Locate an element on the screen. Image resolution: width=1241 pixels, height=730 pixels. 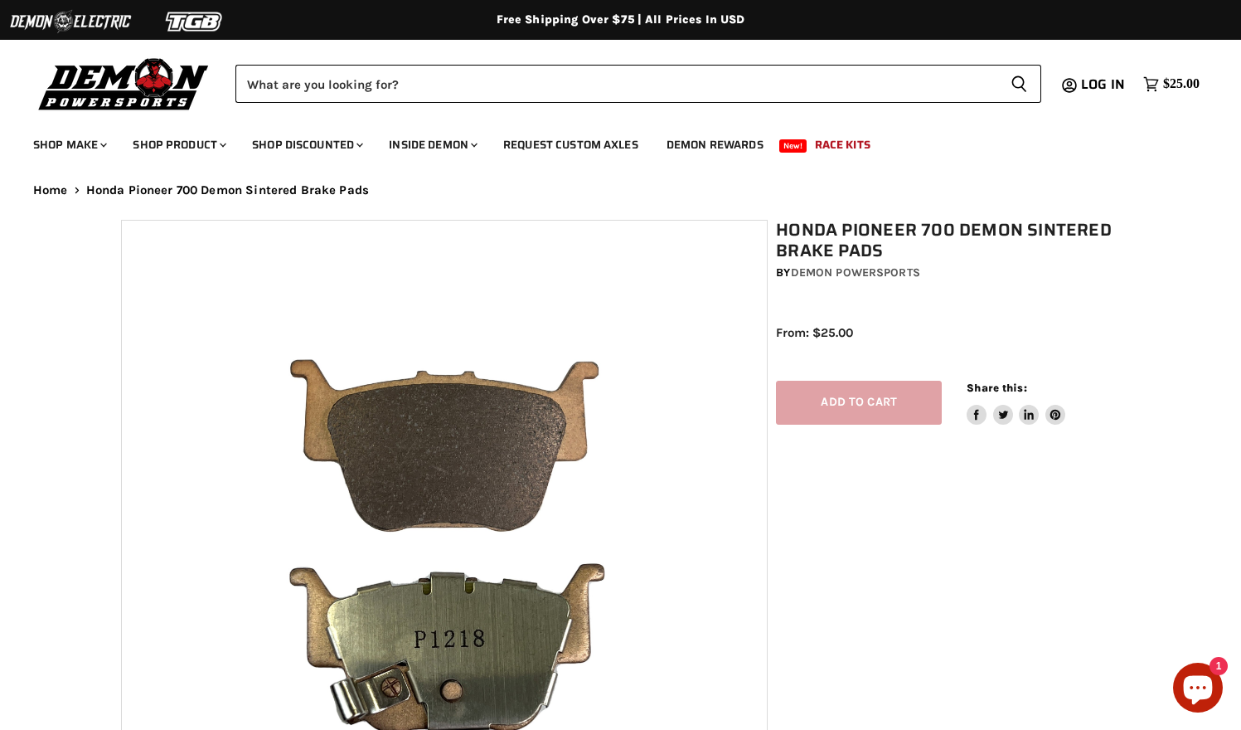
button: Search is located at coordinates (1019, 84).